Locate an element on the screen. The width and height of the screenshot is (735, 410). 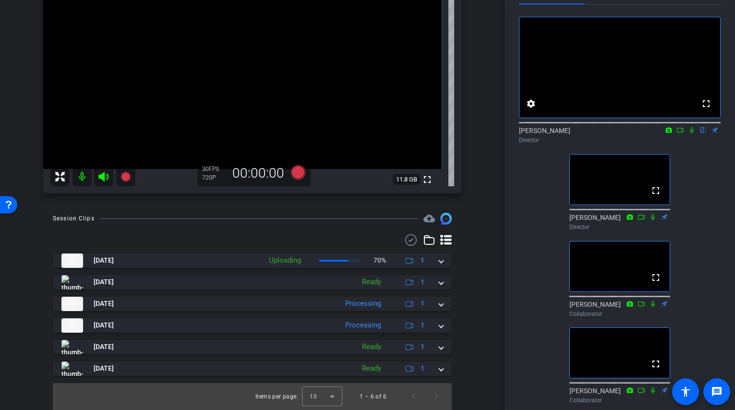
mat-icon: settings is located at coordinates (531, 104).